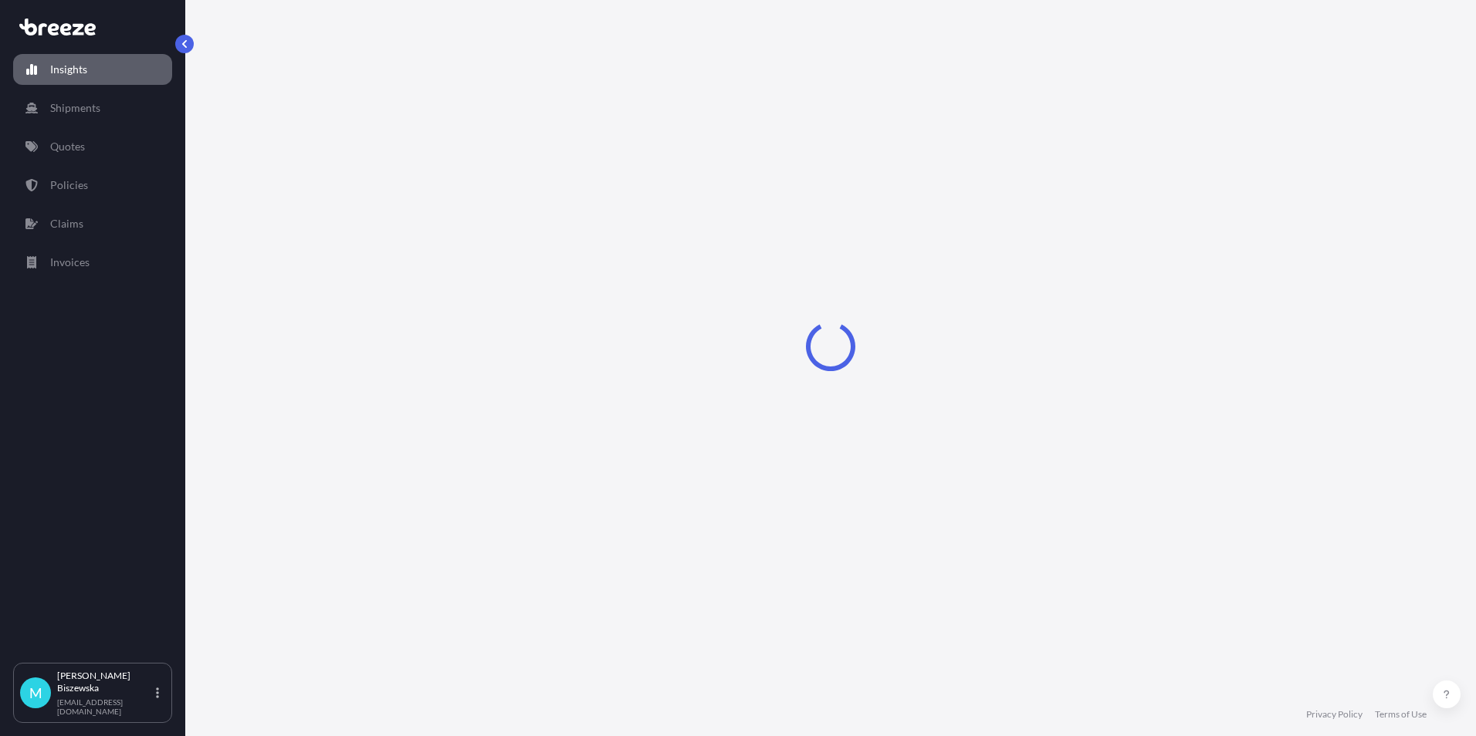 Image resolution: width=1476 pixels, height=736 pixels. What do you see at coordinates (66, 224) in the screenshot?
I see `p: Claims` at bounding box center [66, 224].